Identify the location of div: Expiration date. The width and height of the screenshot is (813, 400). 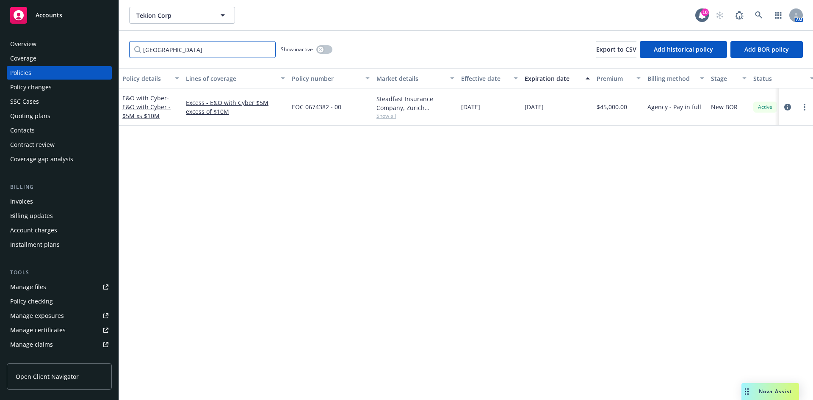
(552, 78).